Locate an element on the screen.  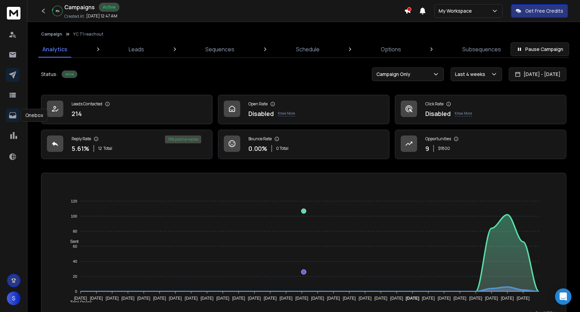
tspan: 100 is located at coordinates (74, 216).